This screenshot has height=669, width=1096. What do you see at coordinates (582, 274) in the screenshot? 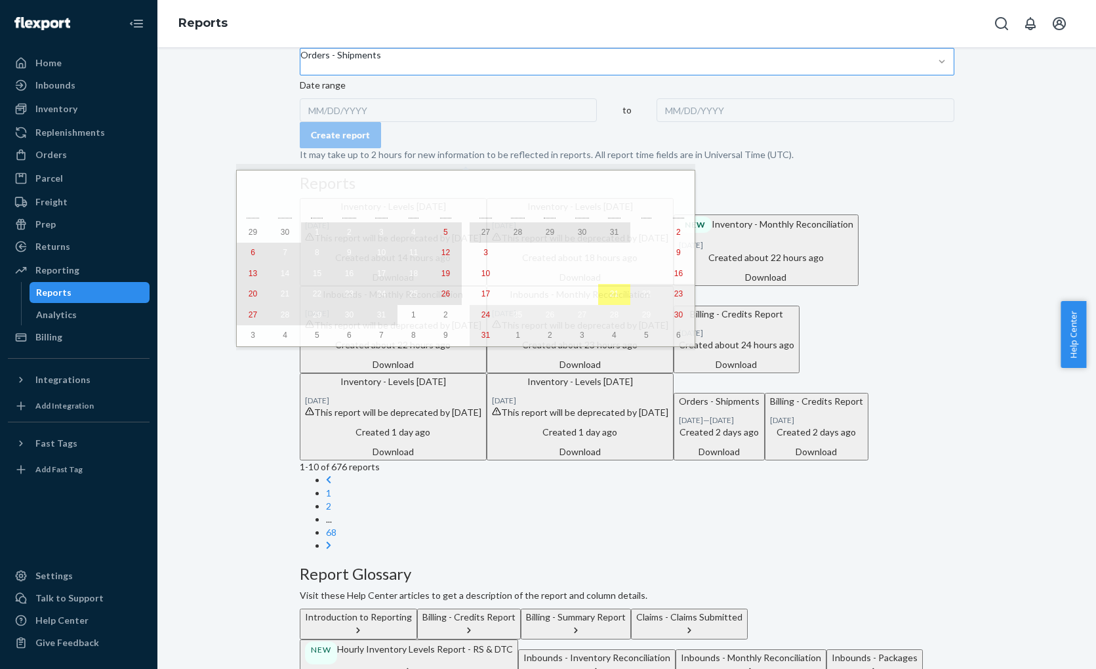
I see `abbr: August 13, 2025` at bounding box center [582, 274].